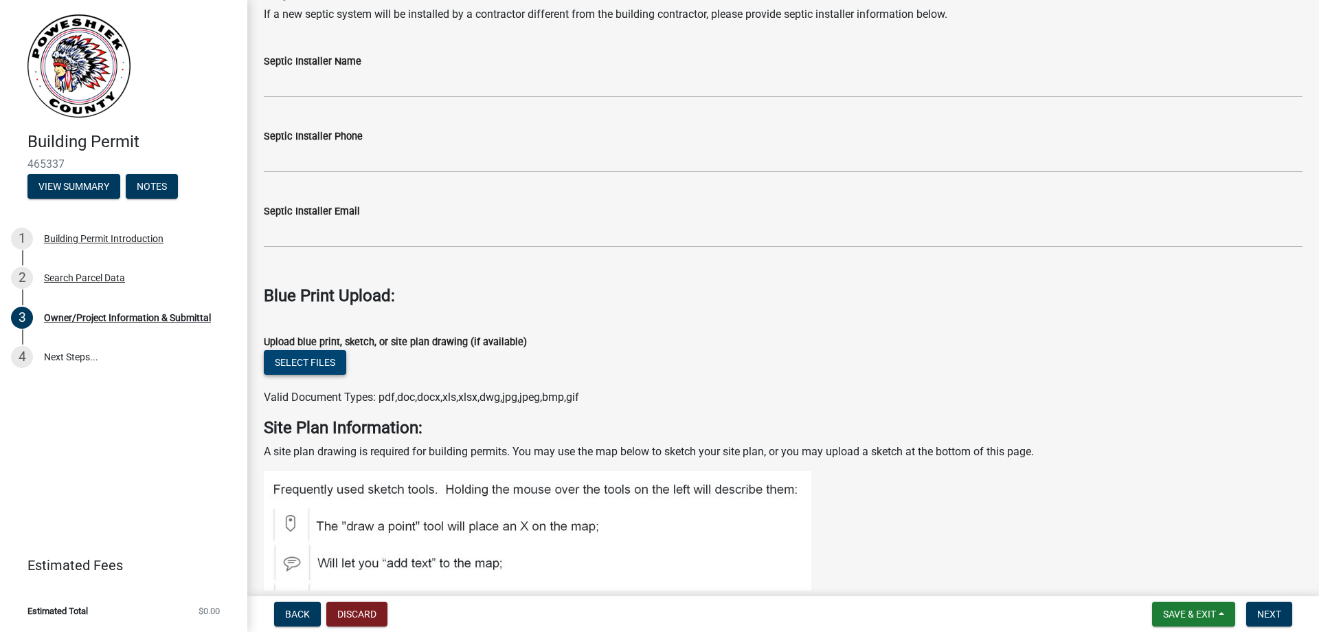 This screenshot has height=632, width=1319. What do you see at coordinates (79, 66) in the screenshot?
I see `img: Poweshiek County, IA` at bounding box center [79, 66].